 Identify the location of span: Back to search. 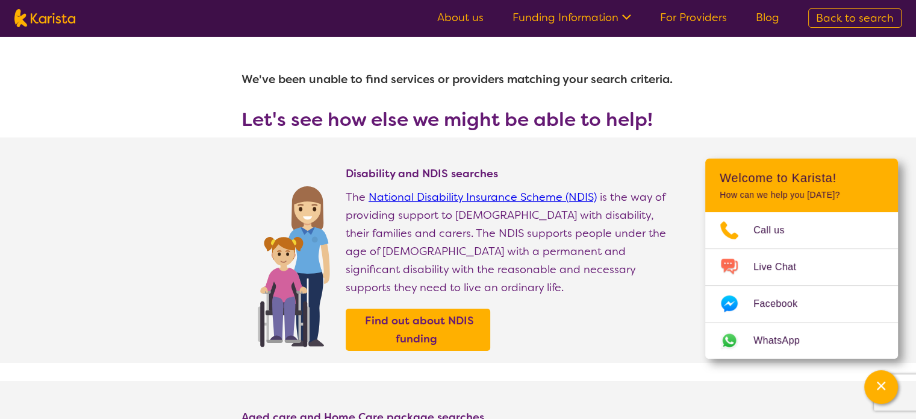
(855, 18).